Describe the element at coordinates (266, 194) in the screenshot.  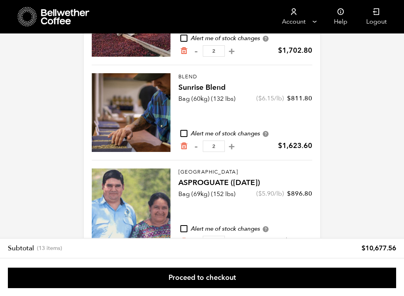
I see `bdi: 5.90` at that location.